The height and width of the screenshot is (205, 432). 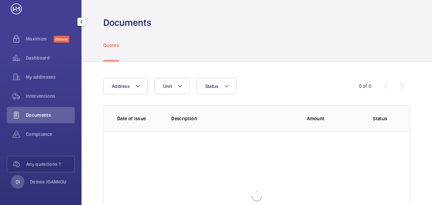 I want to click on p: Description, so click(x=234, y=118).